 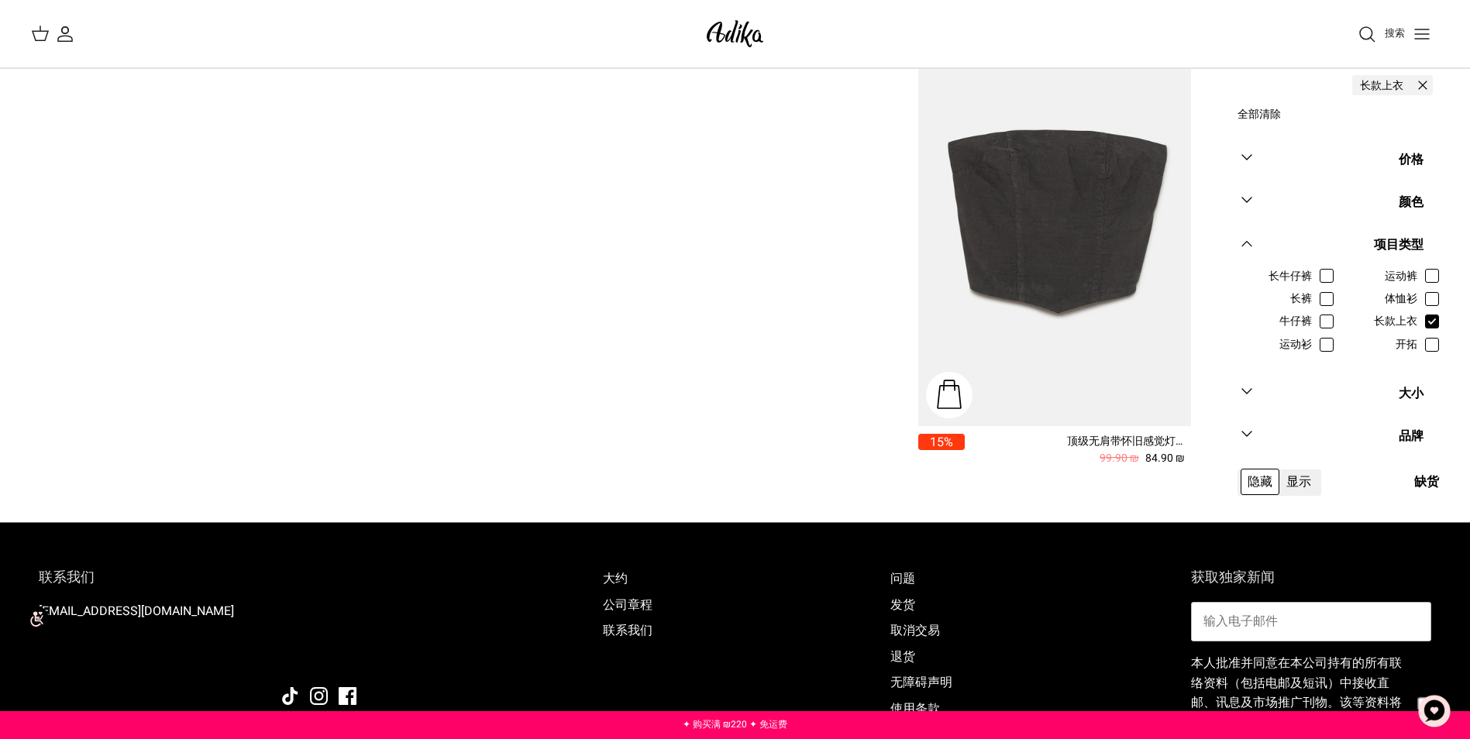 I want to click on a: 公司章程, so click(x=628, y=605).